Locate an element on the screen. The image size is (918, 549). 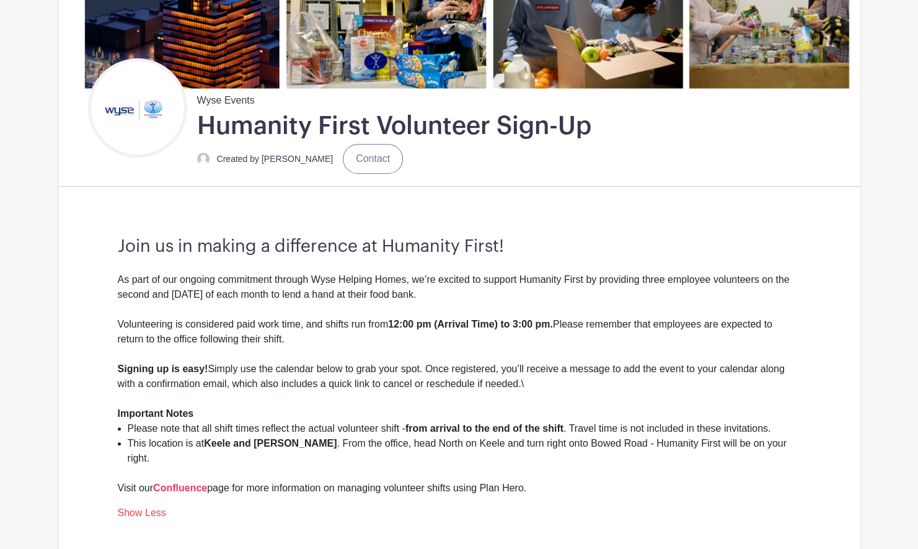
li: This location is at . From the office, head North on Keele and turn right onto Bowed Road - Human... is located at coordinates (464, 451).